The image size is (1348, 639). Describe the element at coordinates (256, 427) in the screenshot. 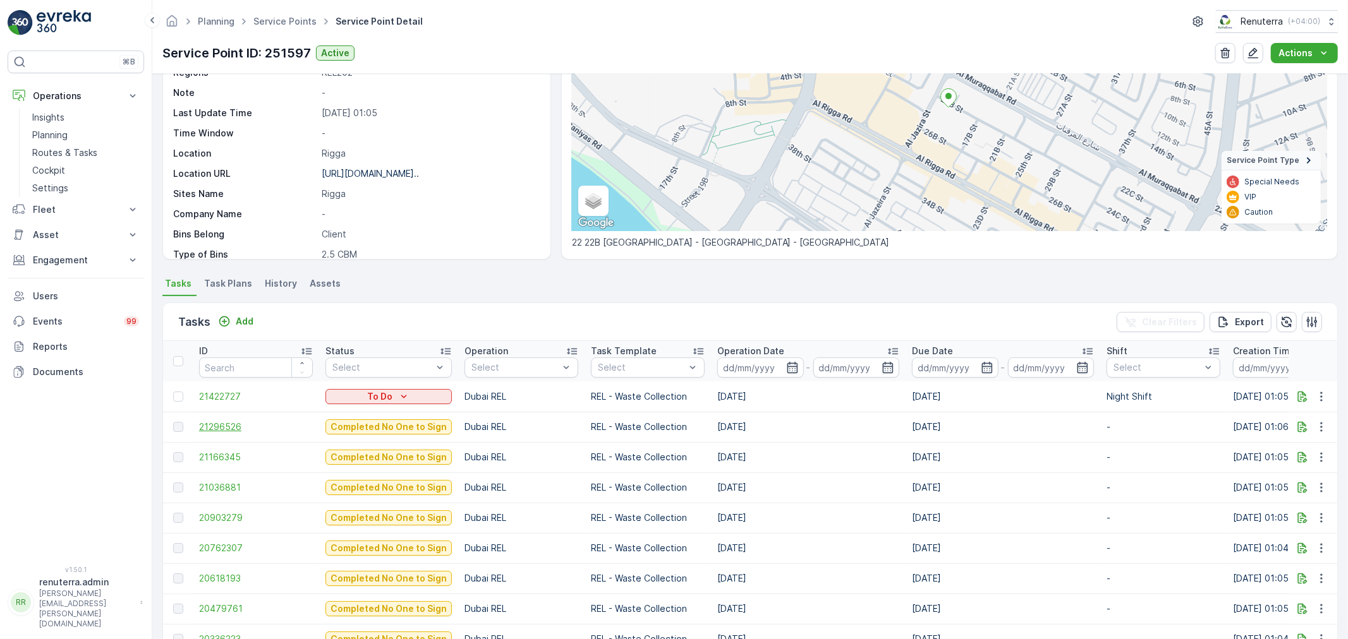

I see `span: 21296526` at that location.